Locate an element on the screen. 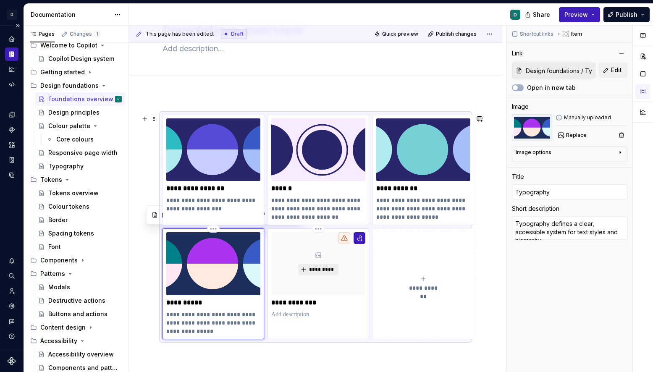 The image size is (653, 372). img: 82e6dfd3-dbc2-4c6c-9be3-edf307c9d0e7.png is located at coordinates (319, 150).